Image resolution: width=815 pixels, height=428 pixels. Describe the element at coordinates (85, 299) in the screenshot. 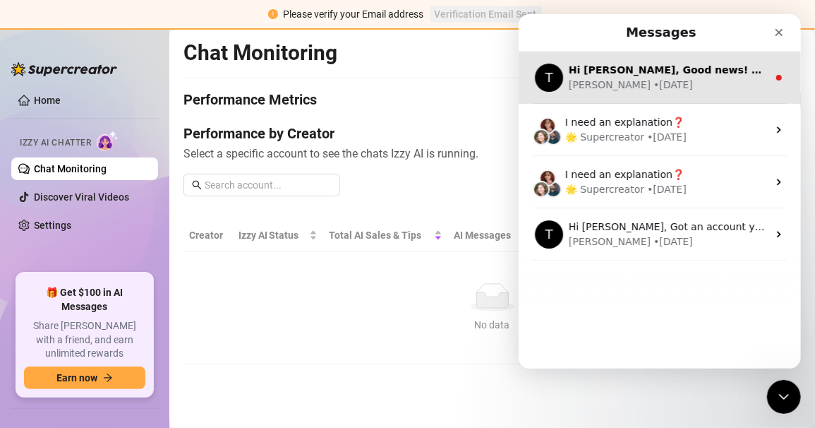

I see `span: 🎁 Get $100 in AI Messages` at that location.